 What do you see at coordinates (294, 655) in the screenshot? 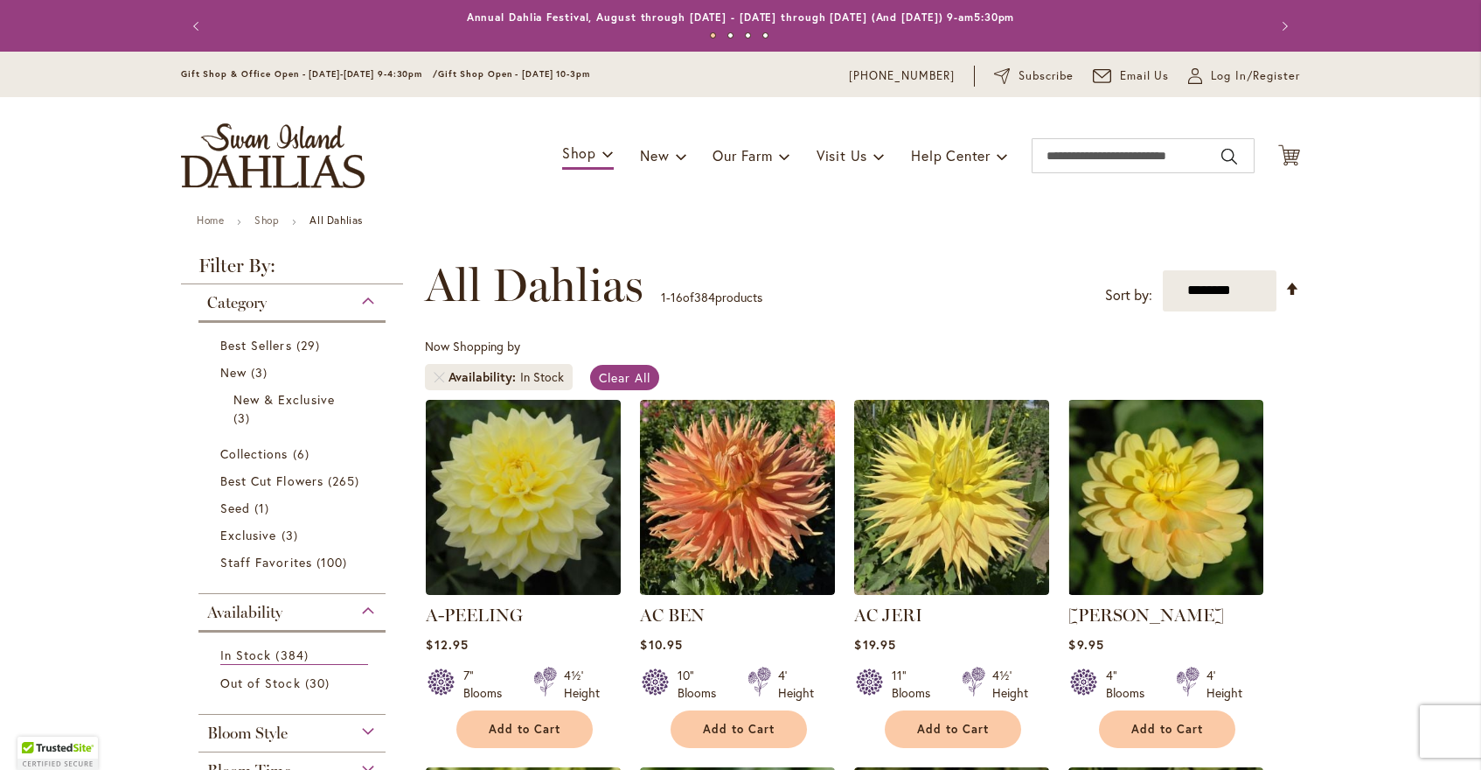
I see `a: In Stock 384` at bounding box center [294, 655].